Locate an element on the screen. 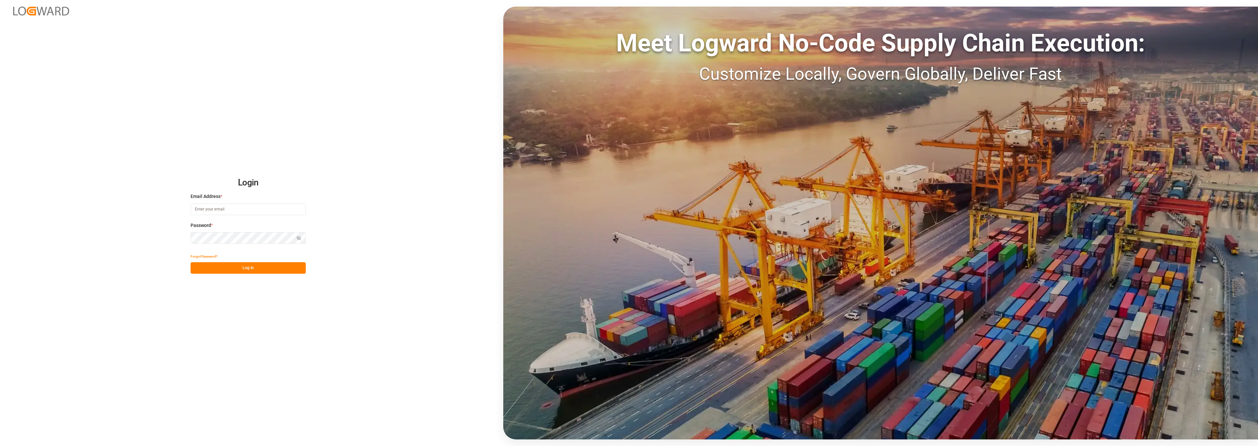 Image resolution: width=1258 pixels, height=446 pixels. span: Email Address is located at coordinates (205, 196).